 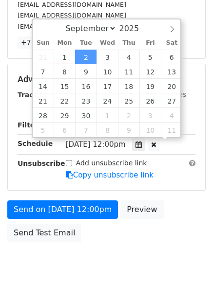 What do you see at coordinates (106, 79) in the screenshot?
I see `h5: Advanced` at bounding box center [106, 79].